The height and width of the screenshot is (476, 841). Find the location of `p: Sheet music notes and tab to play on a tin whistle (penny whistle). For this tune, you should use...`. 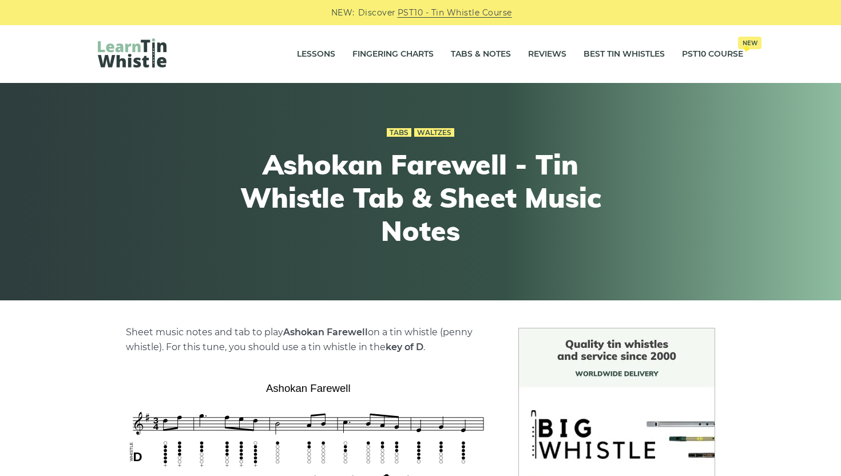

p: Sheet music notes and tab to play on a tin whistle (penny whistle). For this tune, you should use... is located at coordinates (309, 340).